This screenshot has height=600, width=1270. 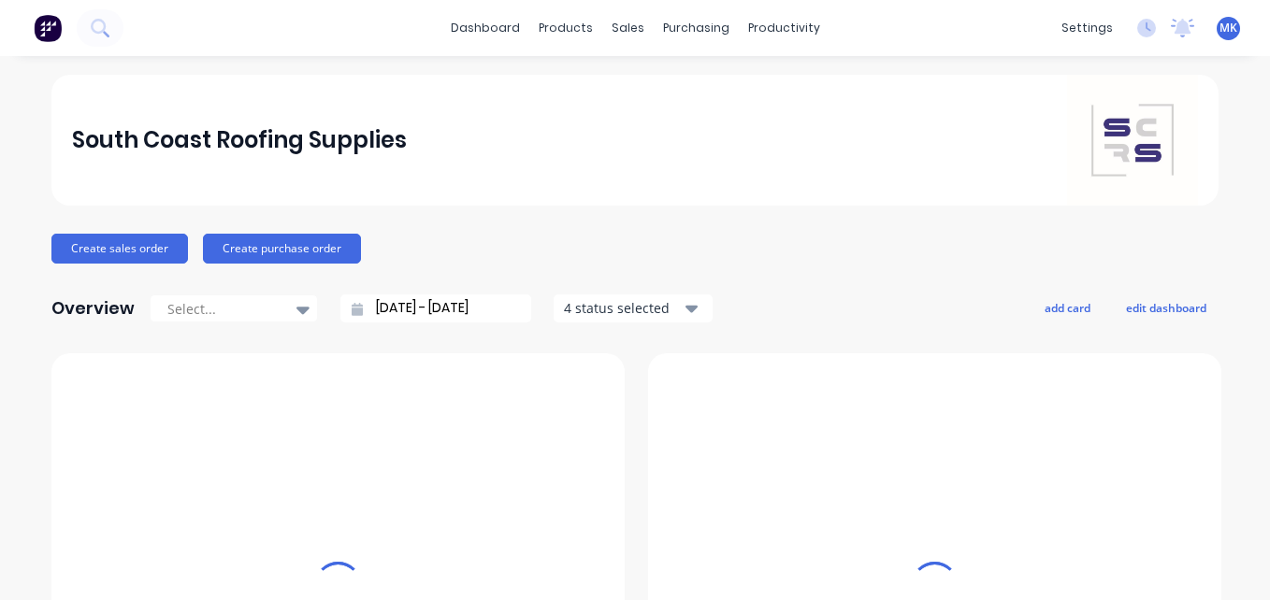 I want to click on img: South Coast Roofing Supplies, so click(x=1132, y=140).